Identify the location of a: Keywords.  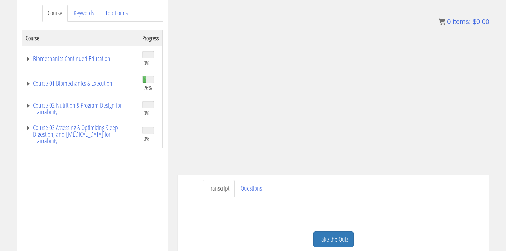
(84, 13).